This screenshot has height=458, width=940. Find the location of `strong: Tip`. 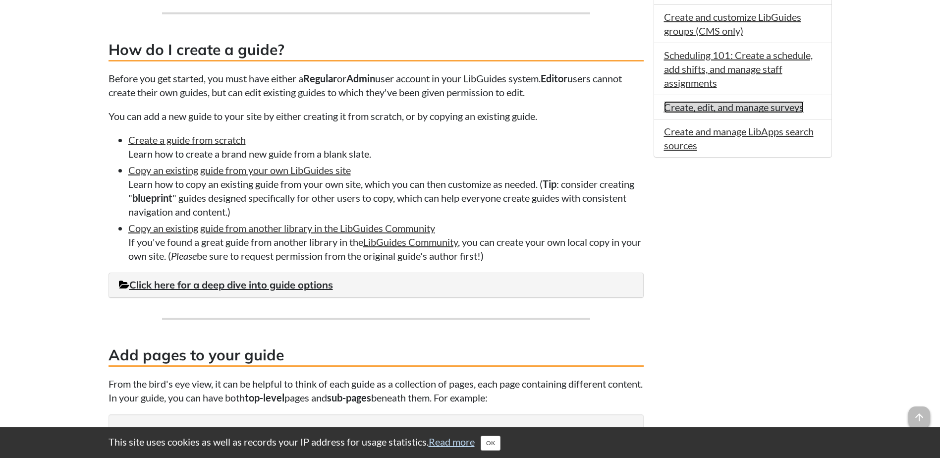

strong: Tip is located at coordinates (550, 184).